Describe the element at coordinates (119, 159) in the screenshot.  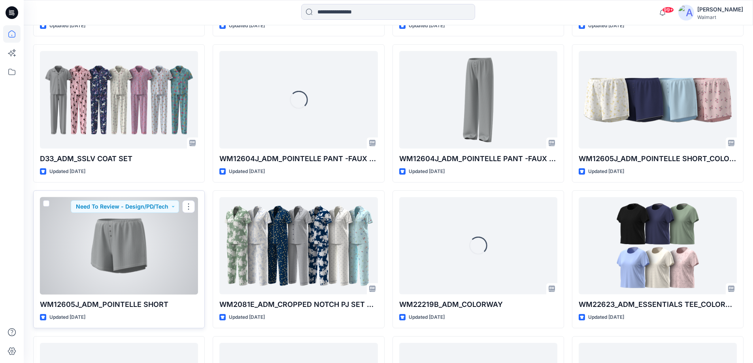
I see `p: D33_ADM_SSLV COAT SET` at that location.